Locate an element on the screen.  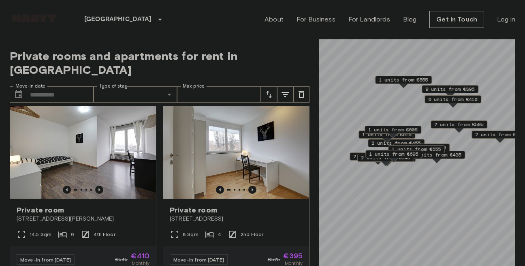
span: 2 units from €460 is located at coordinates (500, 135).